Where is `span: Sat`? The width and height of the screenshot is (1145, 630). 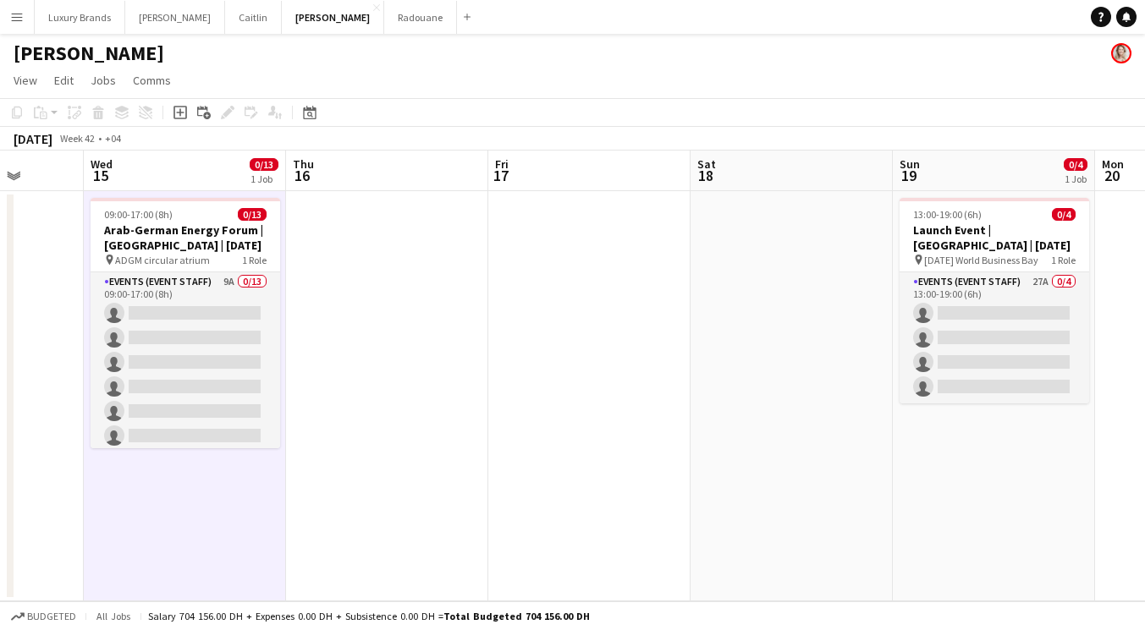 span: Sat is located at coordinates (706, 164).